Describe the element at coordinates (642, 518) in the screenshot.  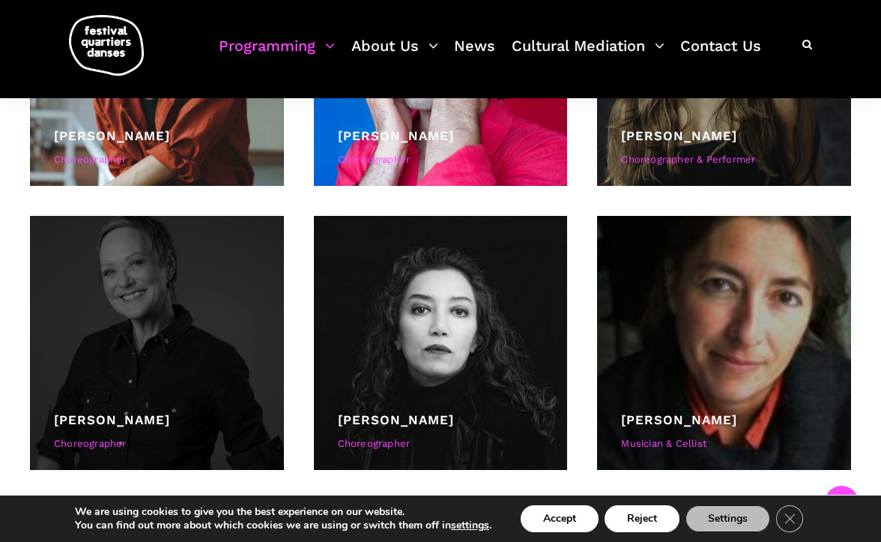
I see `button: Reject` at that location.